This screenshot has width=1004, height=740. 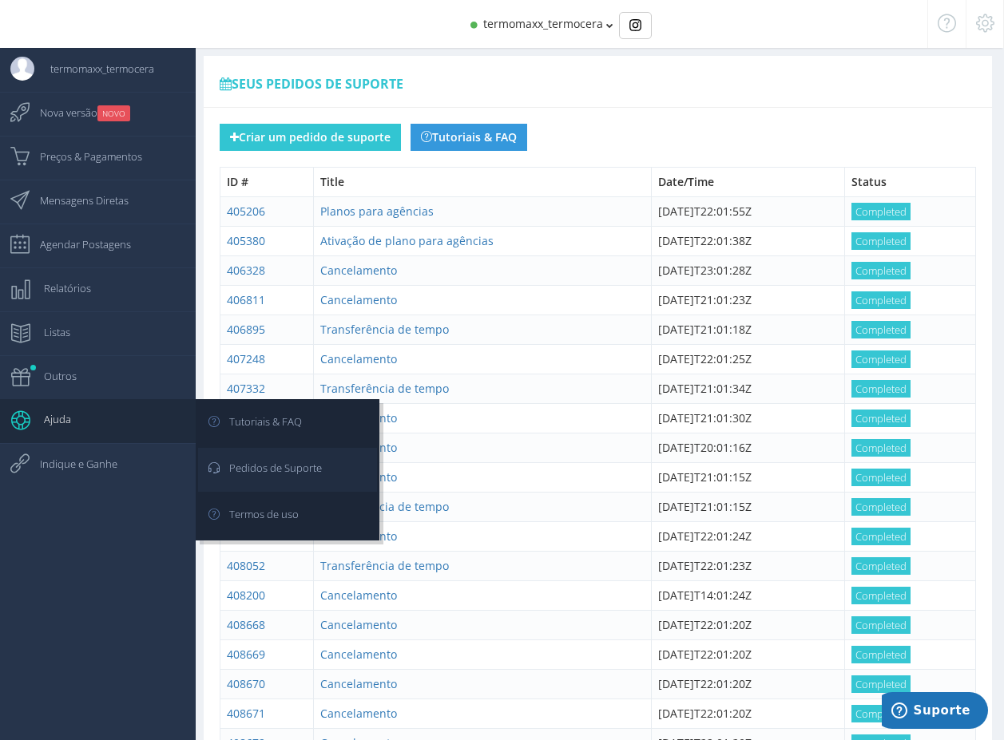 What do you see at coordinates (246, 211) in the screenshot?
I see `a: 405206` at bounding box center [246, 211].